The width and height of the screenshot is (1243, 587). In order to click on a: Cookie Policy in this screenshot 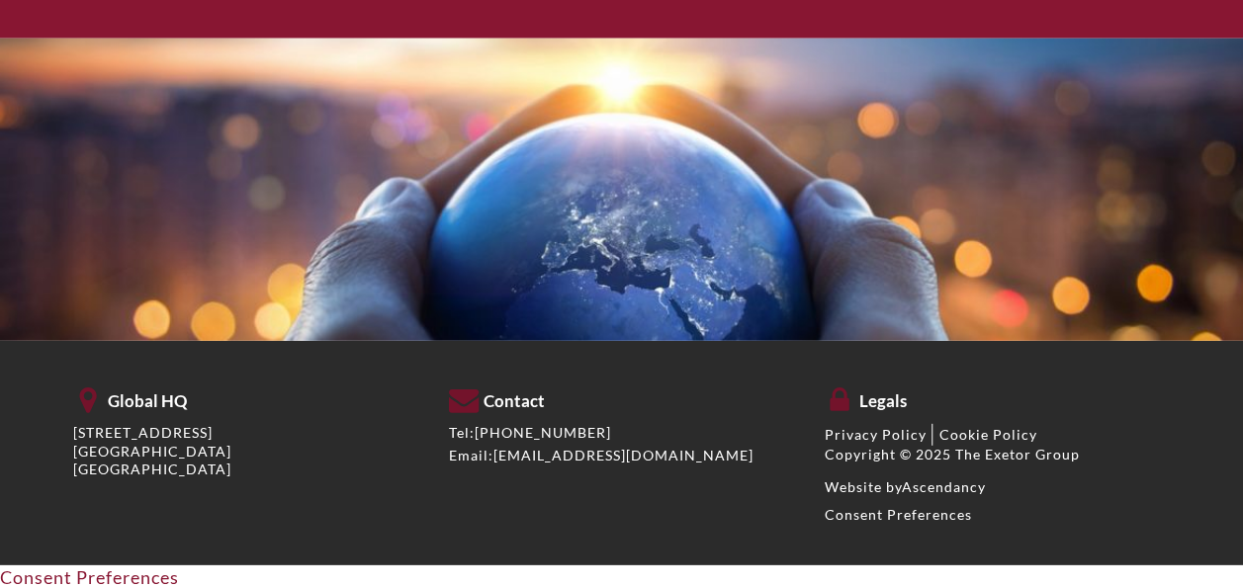, I will do `click(988, 434)`.